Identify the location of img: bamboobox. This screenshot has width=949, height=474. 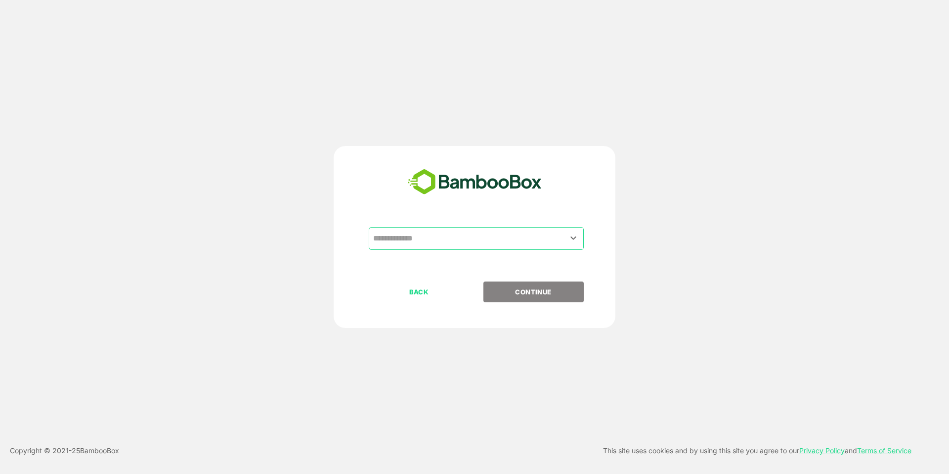
(475, 182).